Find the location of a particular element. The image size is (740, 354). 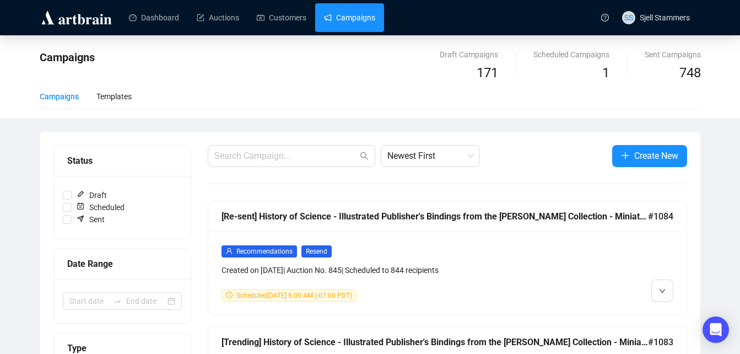

div: Date Range is located at coordinates (122, 263).